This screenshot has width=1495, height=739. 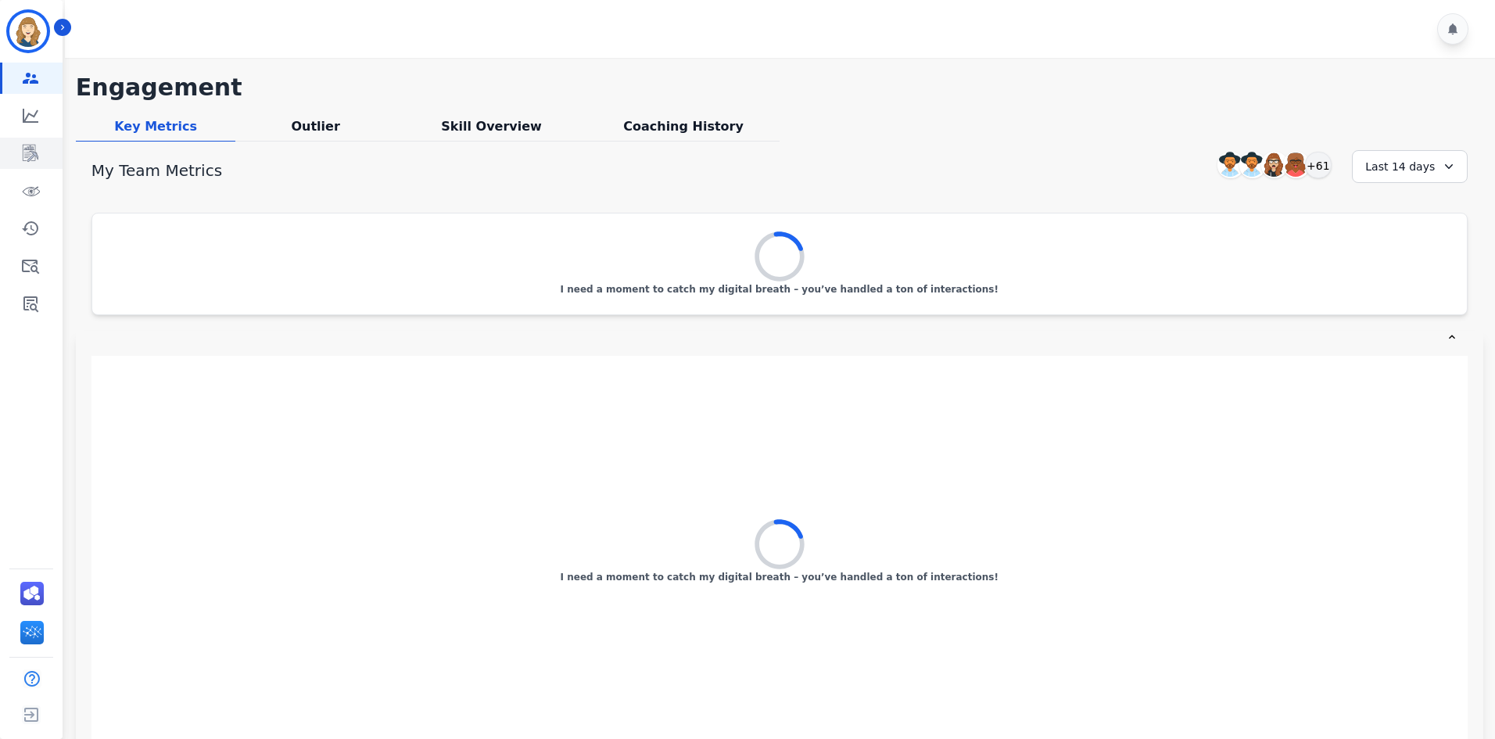 What do you see at coordinates (1410, 167) in the screenshot?
I see `div: Last 14 days` at bounding box center [1410, 167].